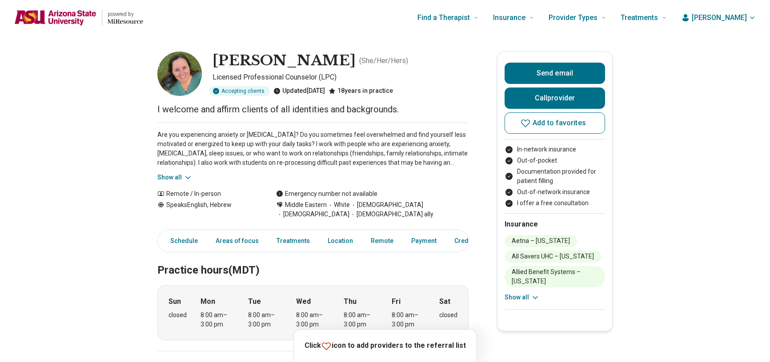  What do you see at coordinates (313, 260) in the screenshot?
I see `h2: Practice hours (MDT)` at bounding box center [313, 260].